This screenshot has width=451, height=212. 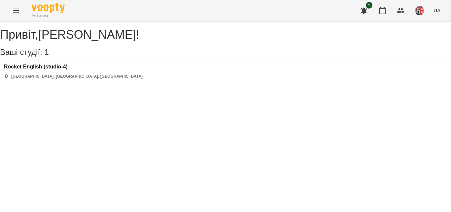 I want to click on button: Menu, so click(x=16, y=11).